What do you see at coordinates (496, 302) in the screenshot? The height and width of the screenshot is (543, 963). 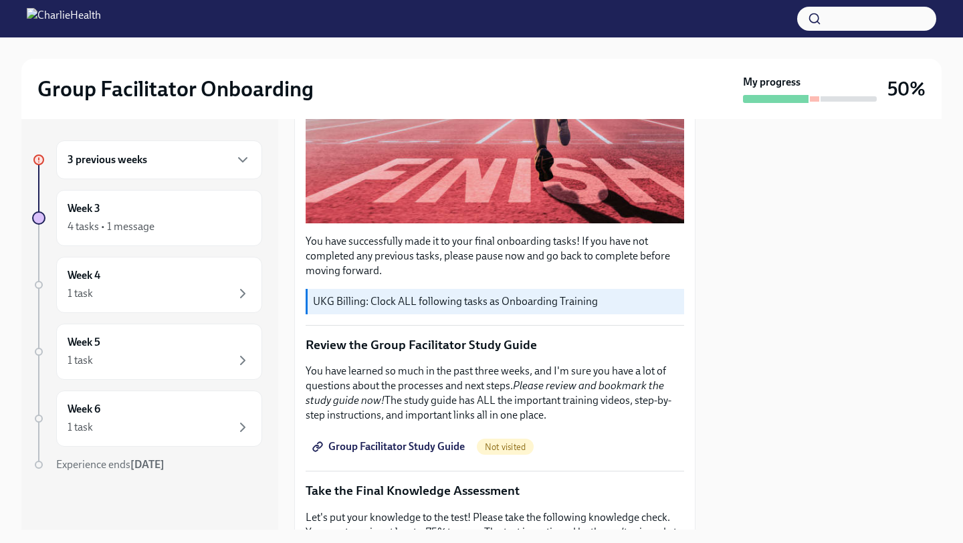 I see `p: UKG Billing: Clock ALL following tasks as Onboarding Training` at bounding box center [496, 302].